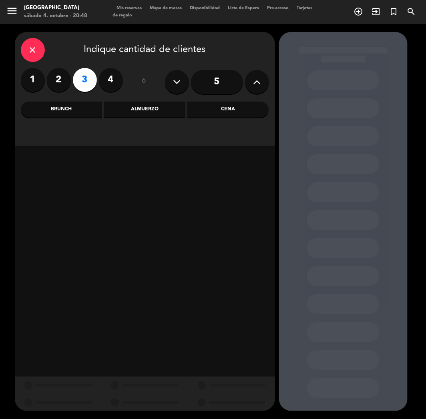  What do you see at coordinates (85, 80) in the screenshot?
I see `label: 3` at bounding box center [85, 80].